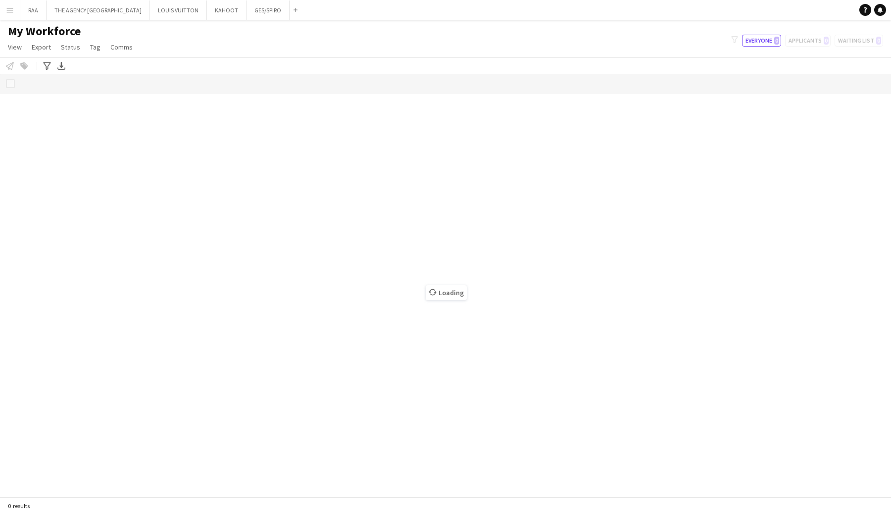 Image resolution: width=891 pixels, height=514 pixels. What do you see at coordinates (70, 47) in the screenshot?
I see `span: Status` at bounding box center [70, 47].